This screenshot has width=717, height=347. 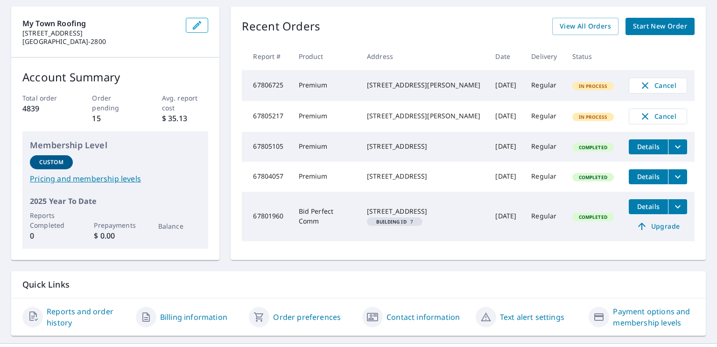 I want to click on button: detailsBtn-67801960, so click(x=649, y=206).